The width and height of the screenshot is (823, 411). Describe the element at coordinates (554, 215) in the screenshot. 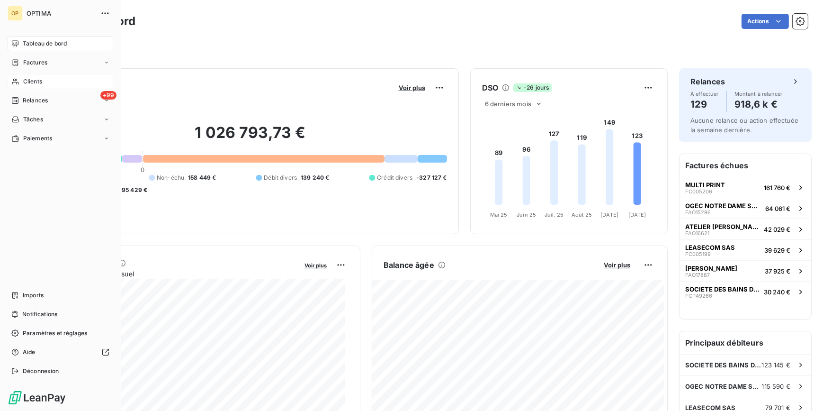

I see `tspan: Juil. 25` at that location.